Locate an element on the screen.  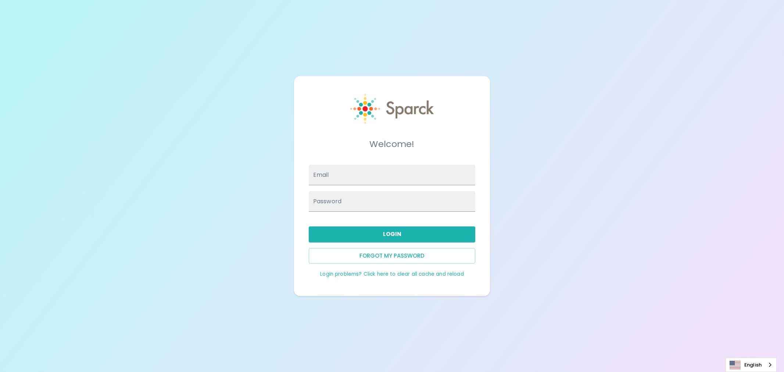
h5: Welcome! is located at coordinates (392, 144).